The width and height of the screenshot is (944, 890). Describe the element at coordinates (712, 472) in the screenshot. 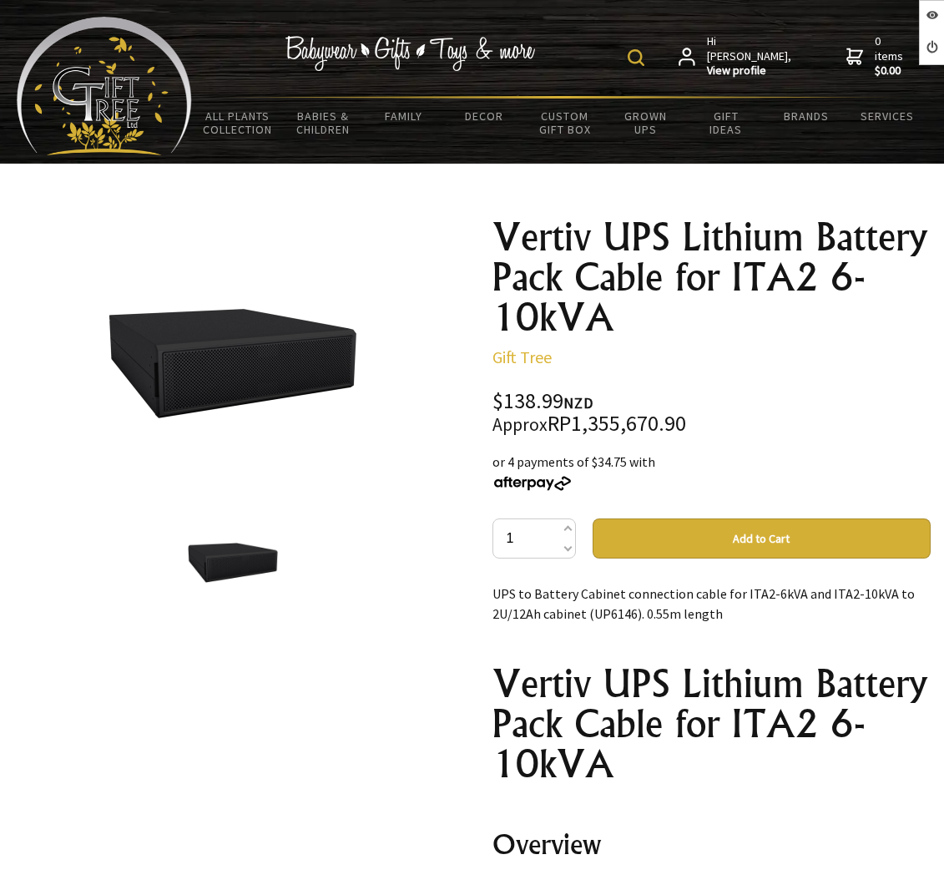

I see `div: or 4 payments of $34.75 with` at that location.